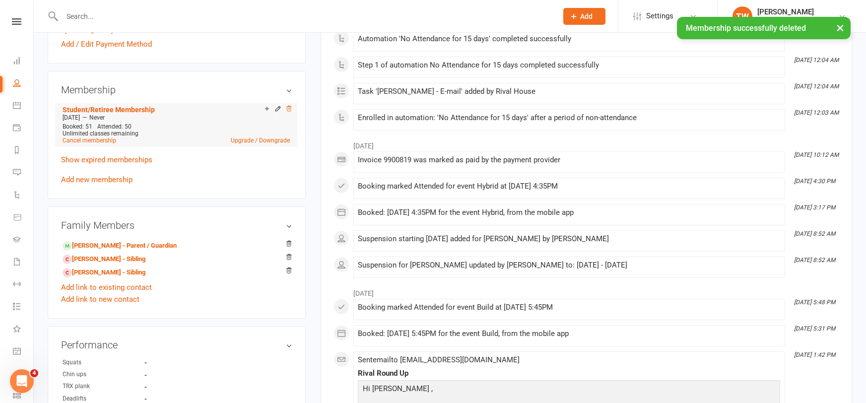  I want to click on div: Step 1 of automation No Attendance for 15 days completed successfully, so click(569, 65).